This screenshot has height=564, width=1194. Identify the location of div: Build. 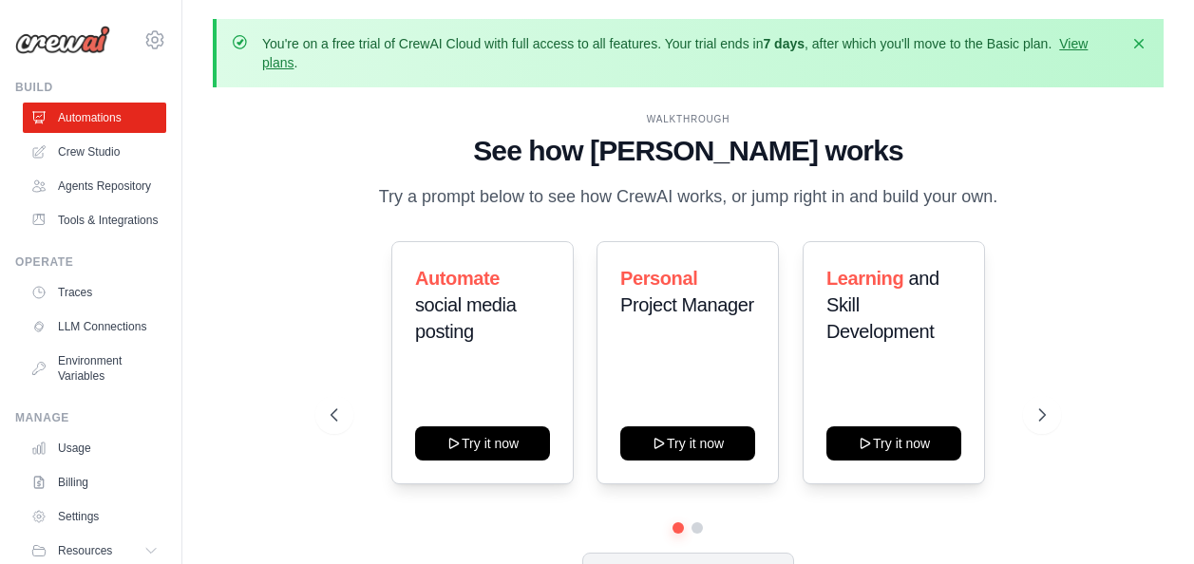
(90, 87).